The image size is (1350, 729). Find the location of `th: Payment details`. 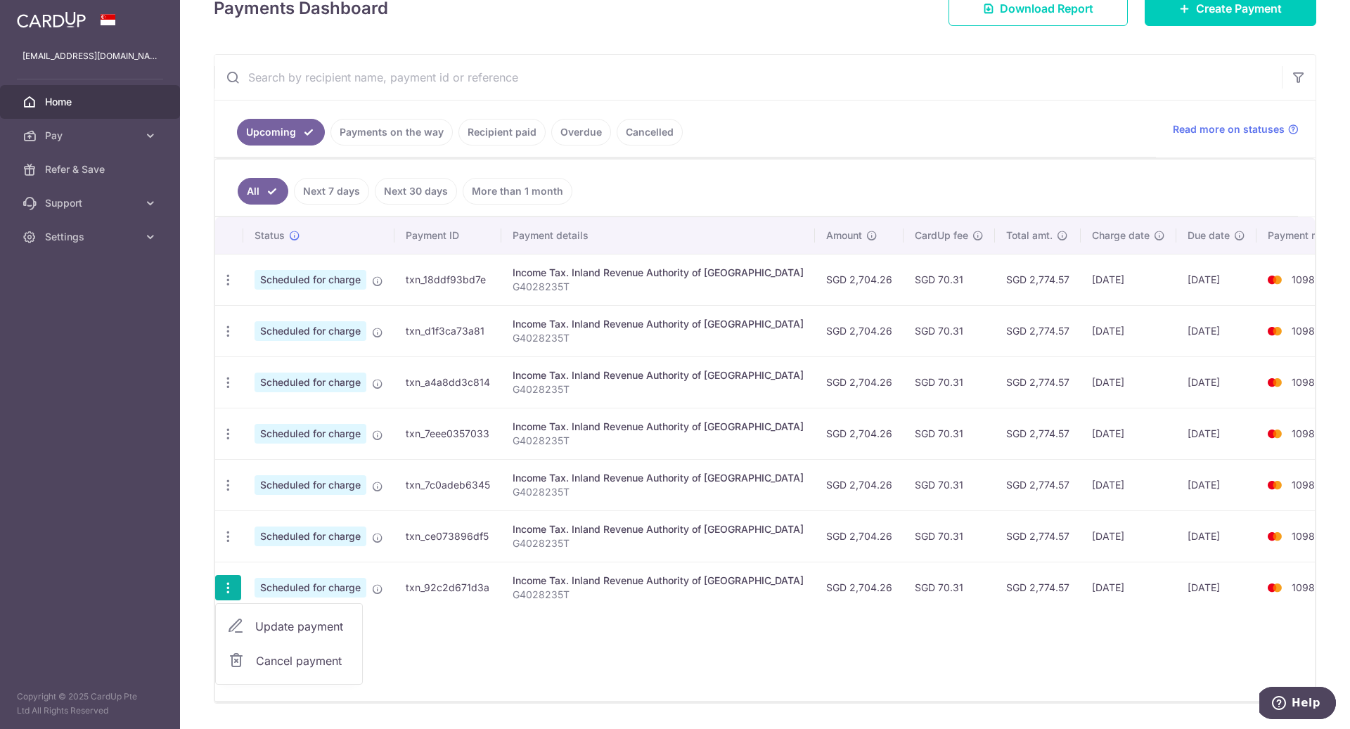

th: Payment details is located at coordinates (658, 236).